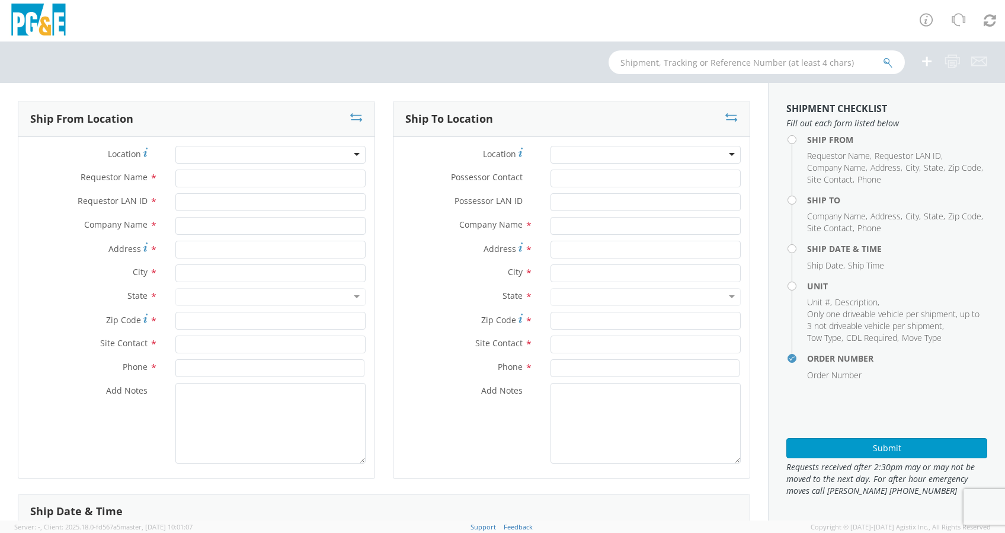  I want to click on h3: Ship From Location, so click(82, 119).